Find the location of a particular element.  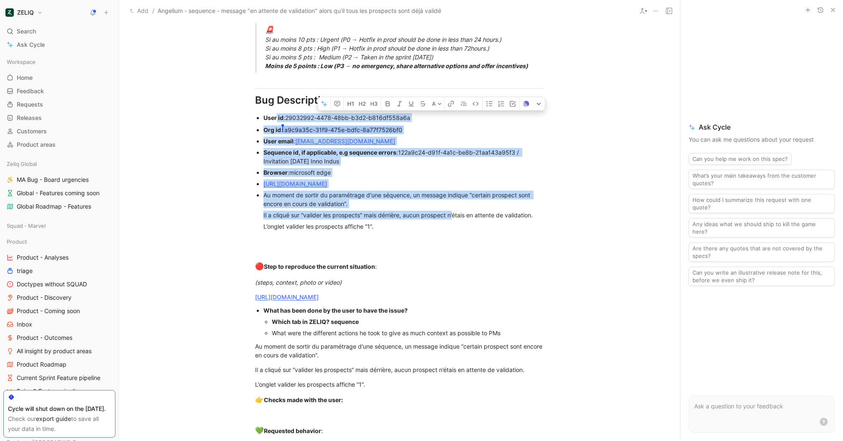

div: Product is located at coordinates (59, 242).